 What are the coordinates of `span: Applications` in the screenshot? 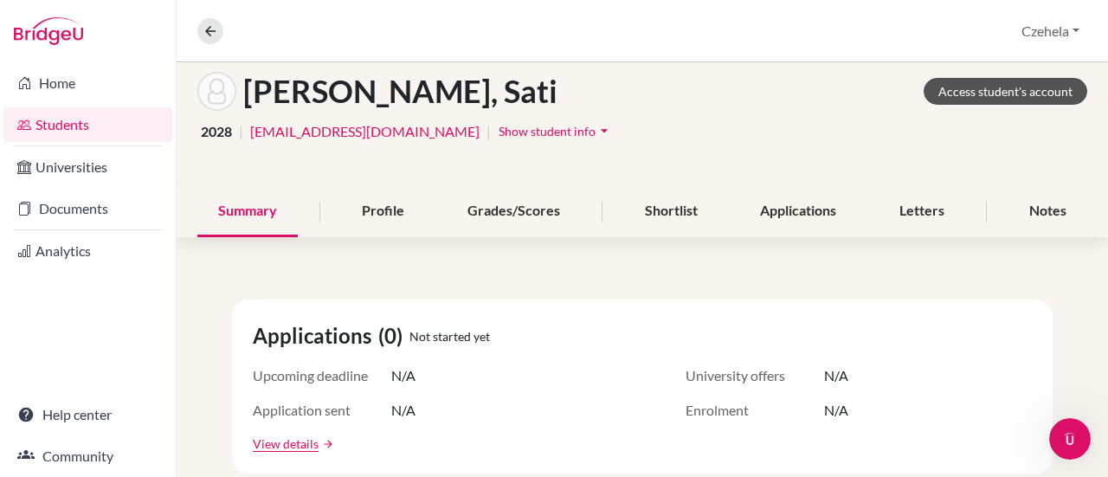 It's located at (315, 336).